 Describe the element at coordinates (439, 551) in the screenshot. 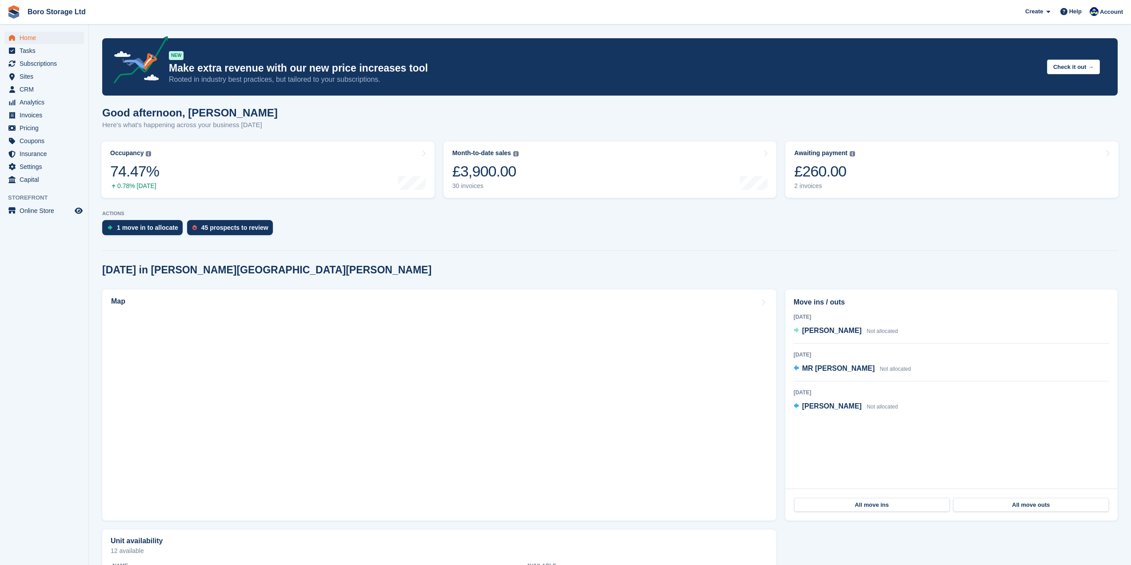

I see `p: 12 available` at that location.